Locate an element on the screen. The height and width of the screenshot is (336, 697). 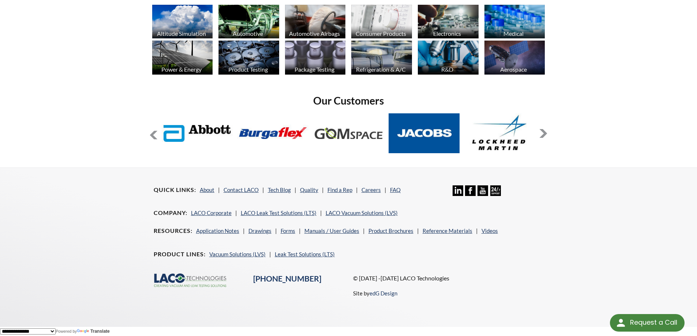
img: industry_ProductTesting_670x376.jpg is located at coordinates (249, 57).